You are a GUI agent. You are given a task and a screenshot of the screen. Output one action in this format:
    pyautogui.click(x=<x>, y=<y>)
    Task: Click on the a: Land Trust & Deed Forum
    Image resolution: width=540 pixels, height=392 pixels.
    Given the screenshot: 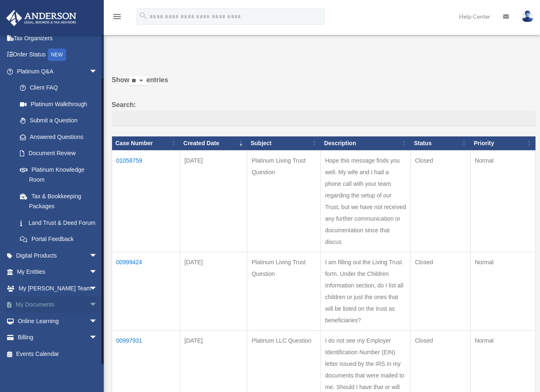 What is the action you would take?
    pyautogui.click(x=59, y=223)
    